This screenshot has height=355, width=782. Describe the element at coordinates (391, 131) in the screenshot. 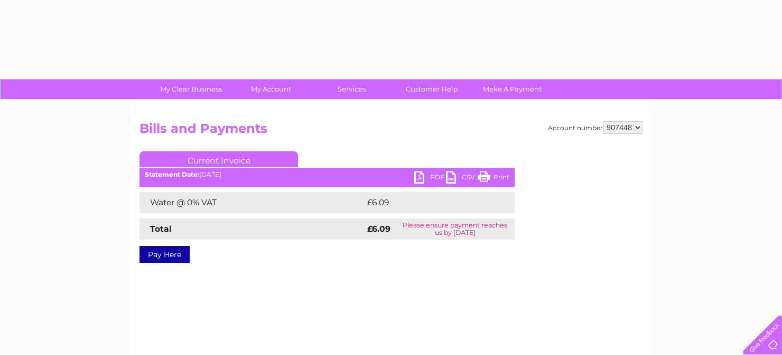

I see `h2: Bills and Payments` at that location.